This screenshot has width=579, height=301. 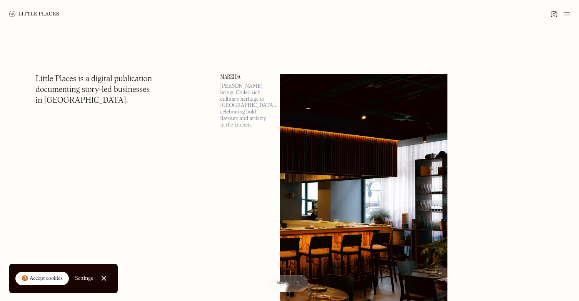 I want to click on a: Map view, so click(x=288, y=283).